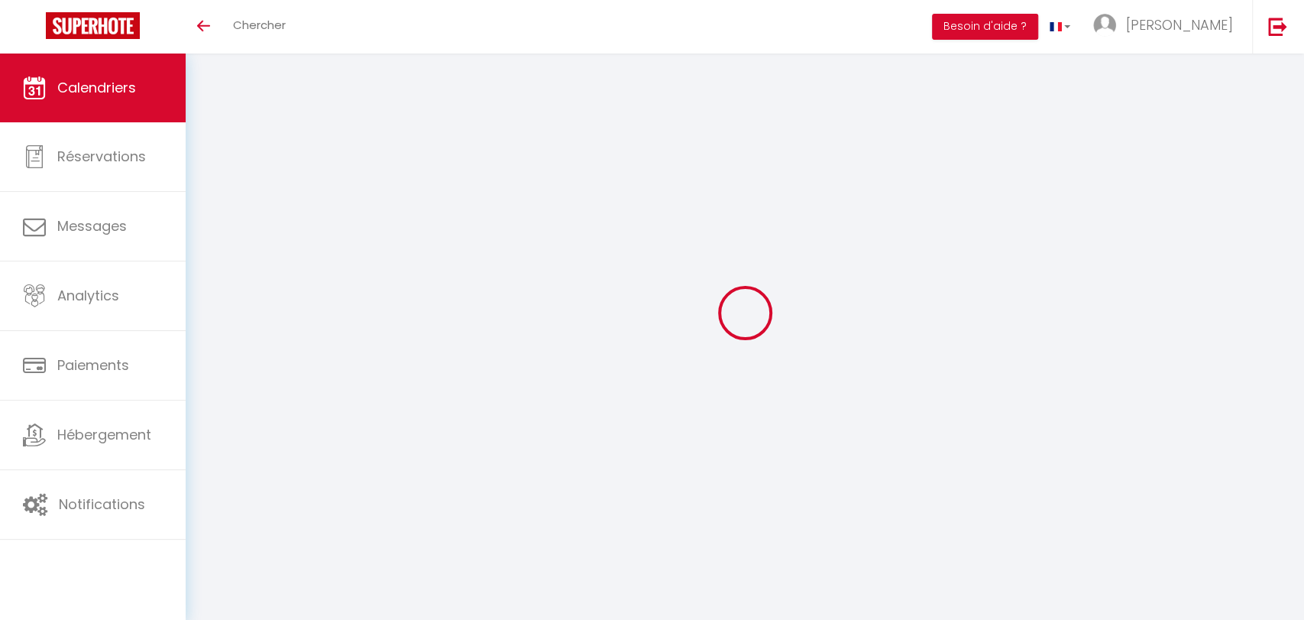 Image resolution: width=1304 pixels, height=620 pixels. I want to click on img: Super Booking, so click(92, 25).